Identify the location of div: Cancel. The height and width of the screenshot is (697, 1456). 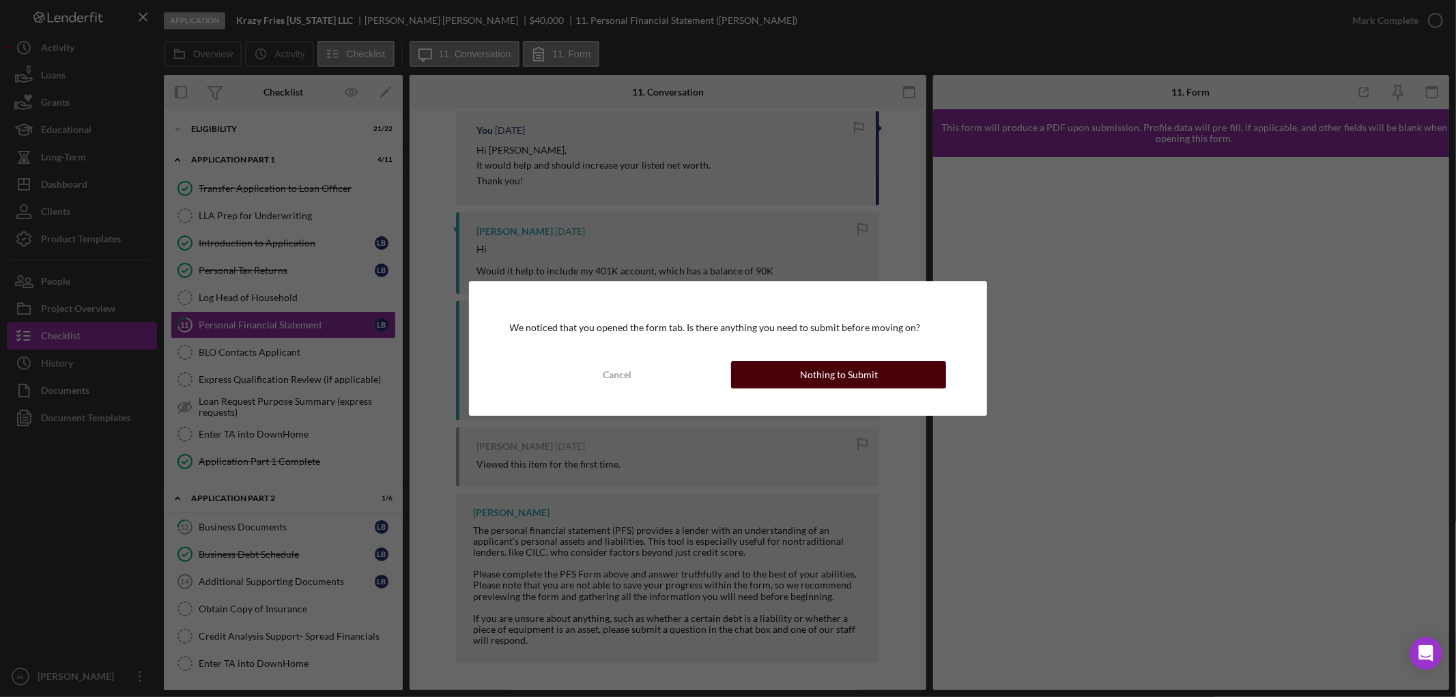
(617, 375).